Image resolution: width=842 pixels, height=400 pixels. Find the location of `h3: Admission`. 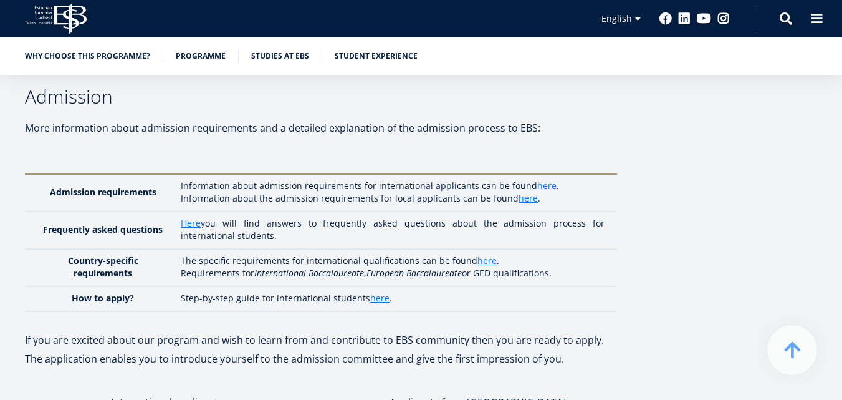

h3: Admission is located at coordinates (321, 97).